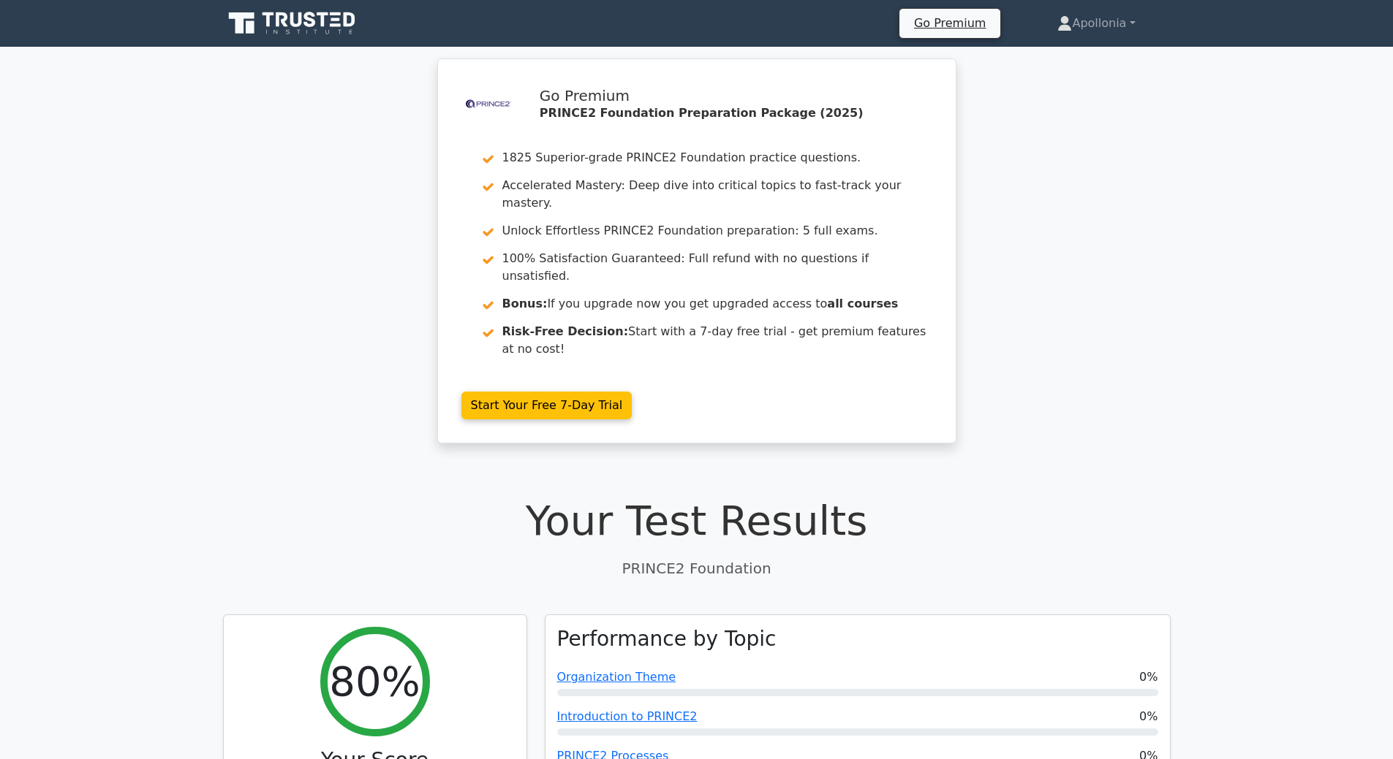 The height and width of the screenshot is (759, 1393). What do you see at coordinates (374, 681) in the screenshot?
I see `h2: 80%` at bounding box center [374, 681].